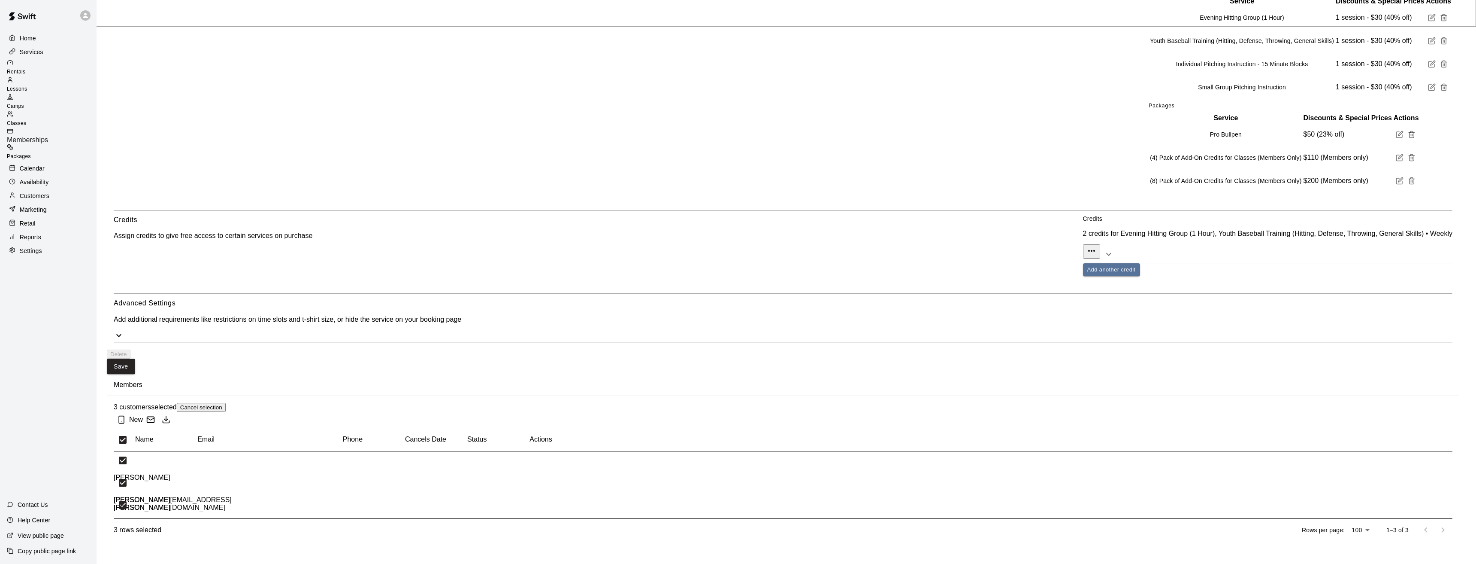 This screenshot has width=1476, height=564. I want to click on button: Save, so click(121, 366).